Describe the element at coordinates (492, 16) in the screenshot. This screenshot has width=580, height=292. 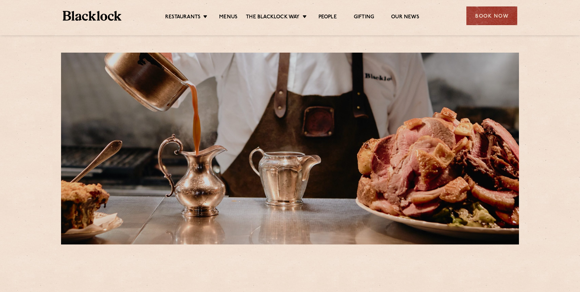
I see `div: Book Now` at that location.